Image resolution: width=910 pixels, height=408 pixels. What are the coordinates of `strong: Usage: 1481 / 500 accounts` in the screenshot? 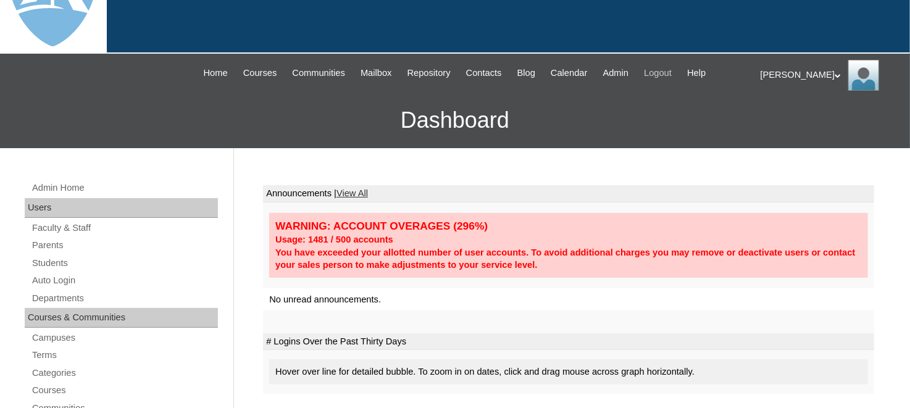 It's located at (334, 239).